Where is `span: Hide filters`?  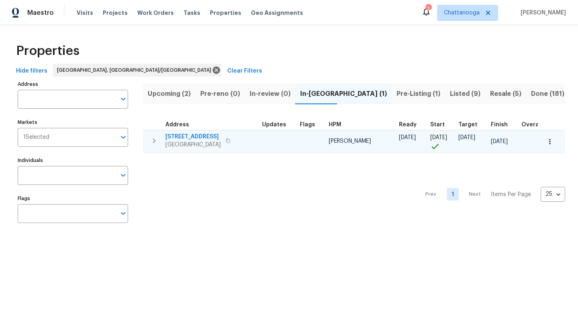
span: Hide filters is located at coordinates (32, 71).